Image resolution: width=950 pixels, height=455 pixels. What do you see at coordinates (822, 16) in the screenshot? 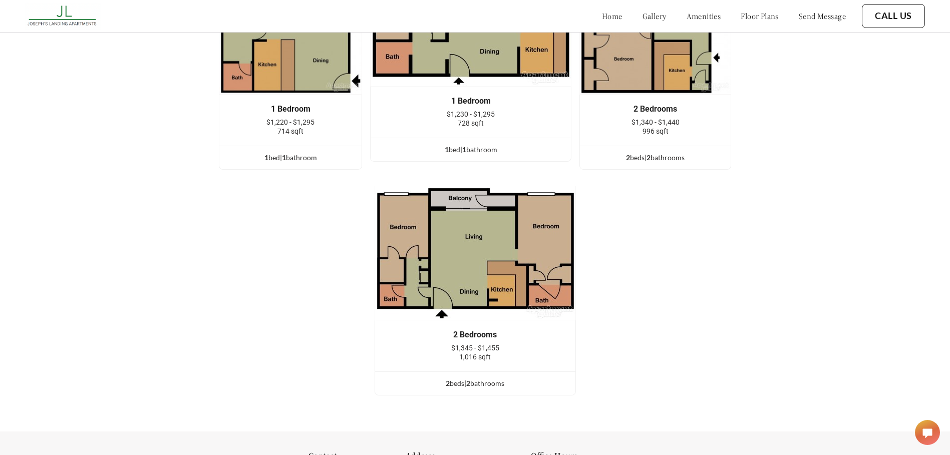
I see `a: send message` at bounding box center [822, 16].